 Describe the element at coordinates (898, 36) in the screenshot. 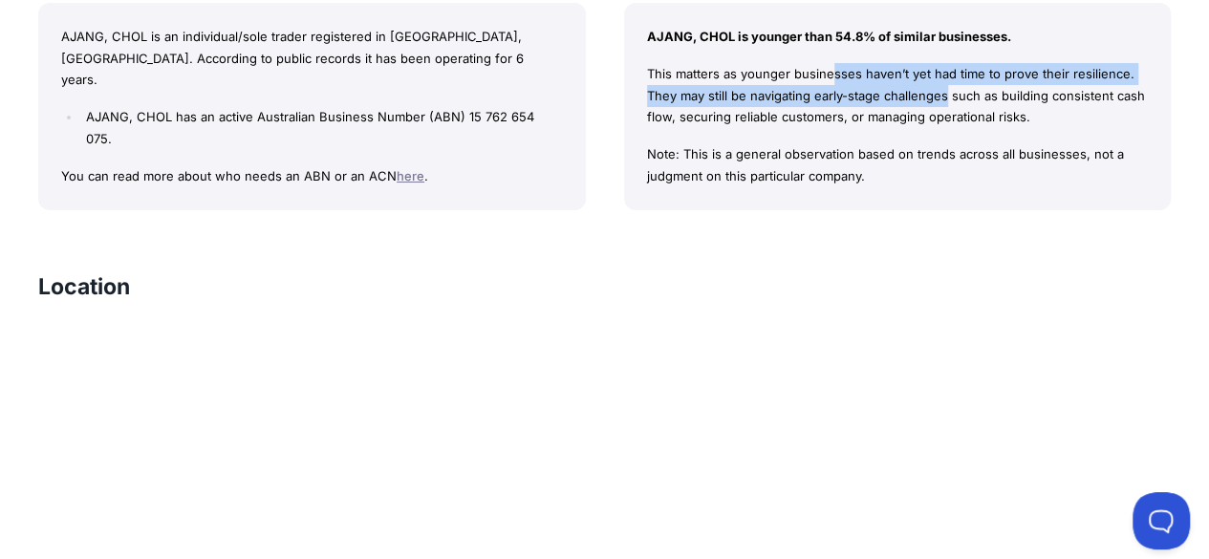

I see `p: AJANG, CHOL is younger than 54.8% of similar businesses.` at that location.